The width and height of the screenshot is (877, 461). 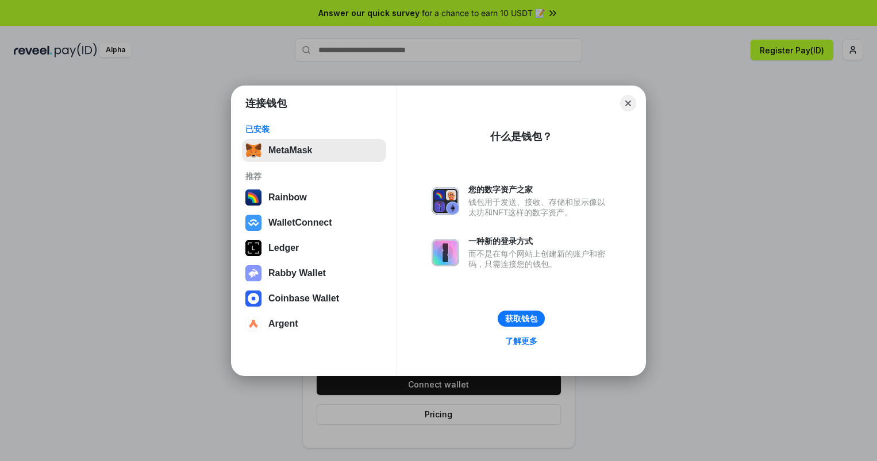 I want to click on button: Rainbow, so click(x=314, y=198).